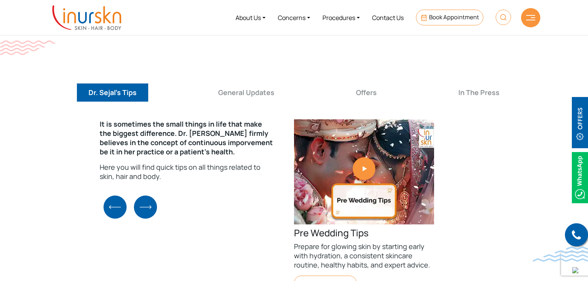 This screenshot has height=281, width=588. What do you see at coordinates (450, 17) in the screenshot?
I see `a: Book Appointment` at bounding box center [450, 17].